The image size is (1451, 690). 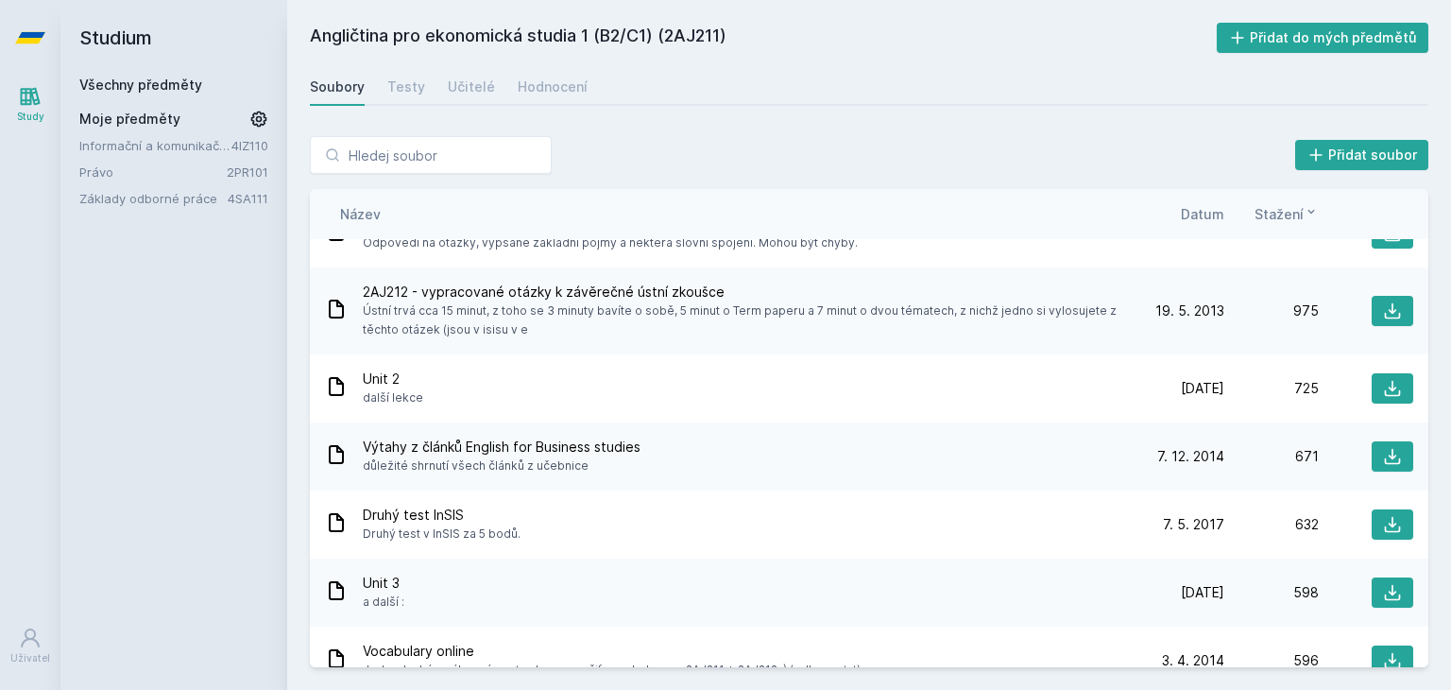 I want to click on div: Hodnocení, so click(x=553, y=87).